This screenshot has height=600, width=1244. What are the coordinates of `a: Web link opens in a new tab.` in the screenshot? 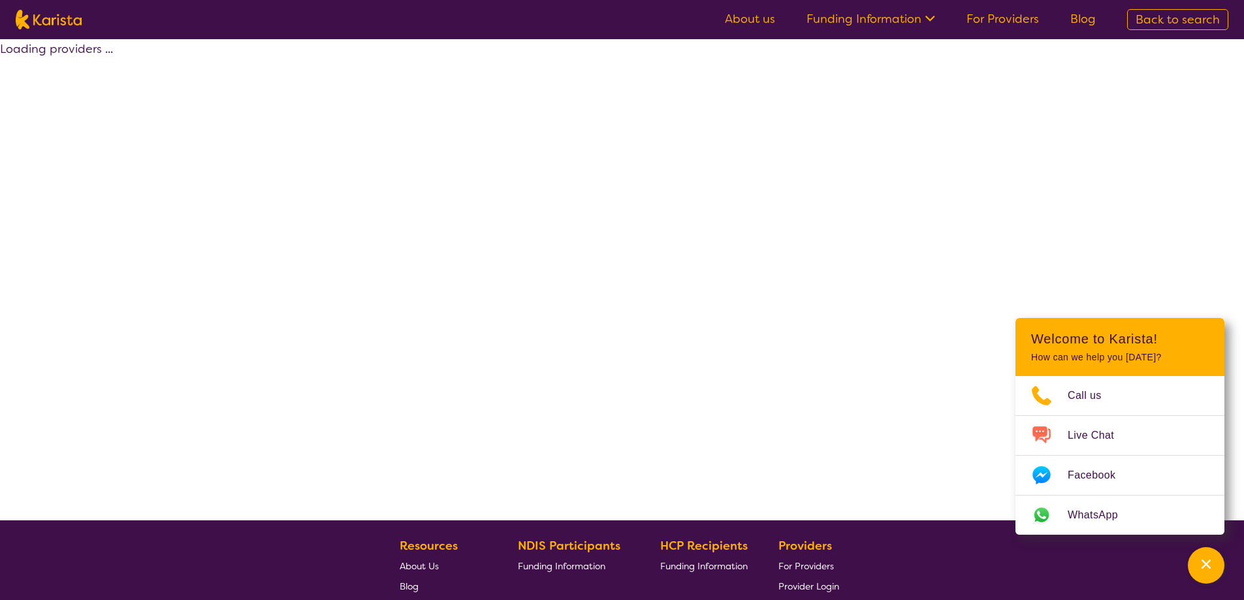 It's located at (1120, 515).